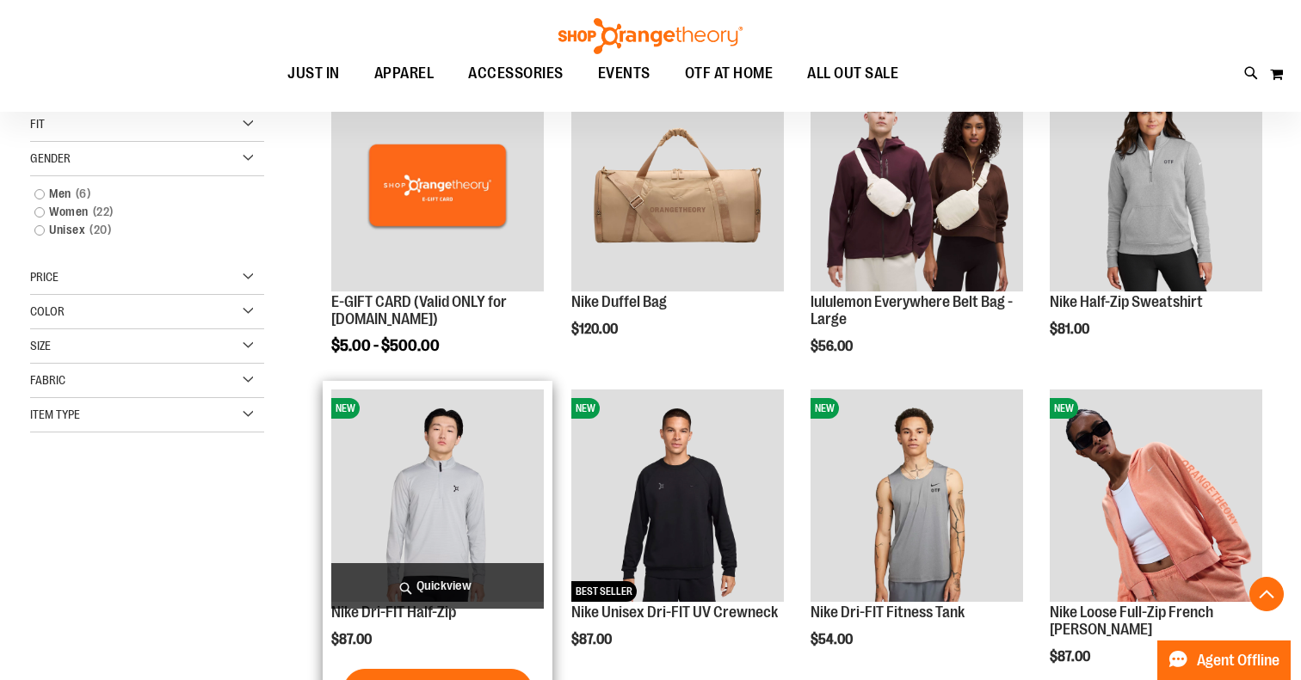  I want to click on span: Agent Offline, so click(1238, 661).